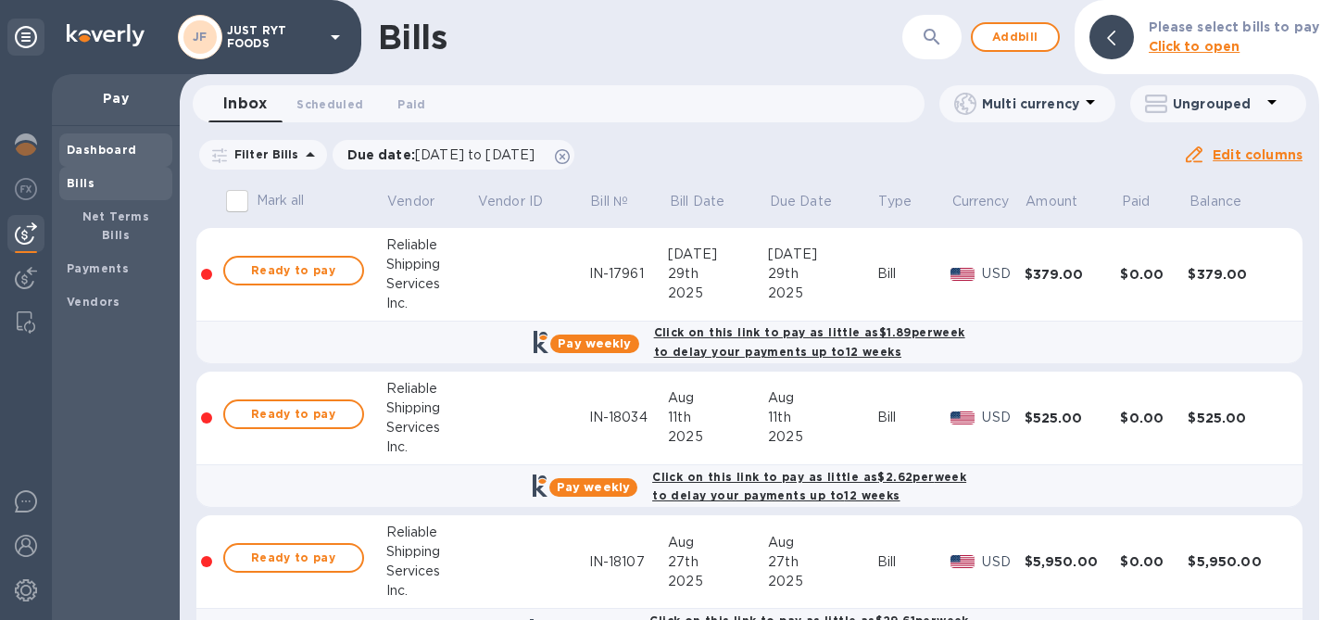 The image size is (1334, 620). Describe the element at coordinates (94, 301) in the screenshot. I see `b: Vendors` at that location.